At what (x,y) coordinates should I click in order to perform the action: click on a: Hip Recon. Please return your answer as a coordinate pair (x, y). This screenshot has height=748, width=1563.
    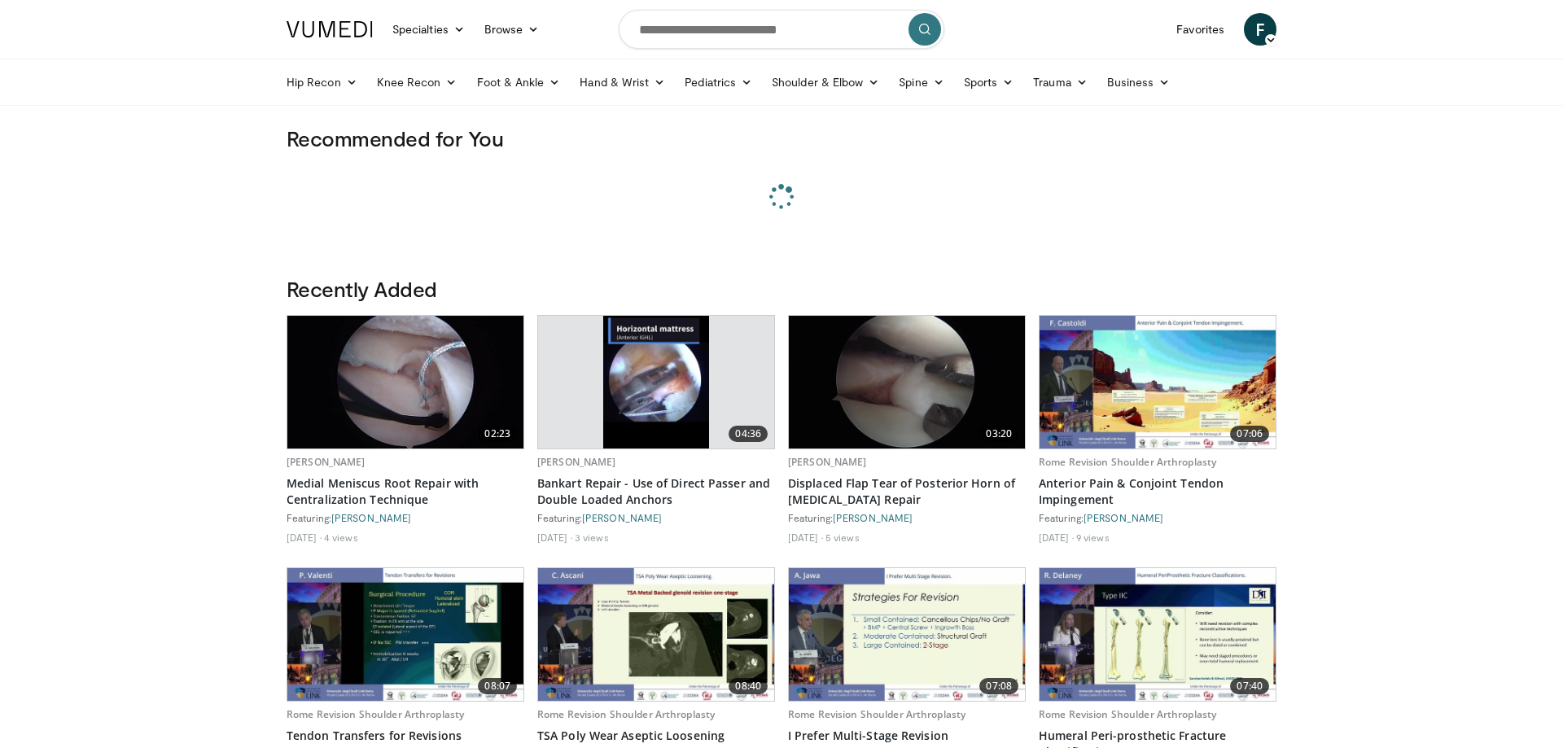
    Looking at the image, I should click on (321, 82).